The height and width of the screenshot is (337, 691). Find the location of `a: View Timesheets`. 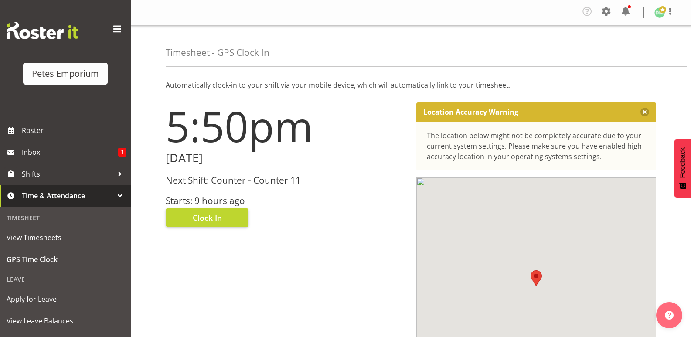

a: View Timesheets is located at coordinates (65, 238).